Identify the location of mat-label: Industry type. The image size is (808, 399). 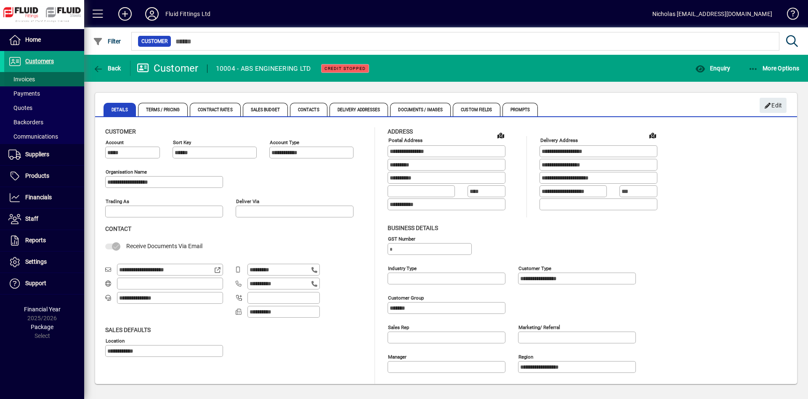
(402, 268).